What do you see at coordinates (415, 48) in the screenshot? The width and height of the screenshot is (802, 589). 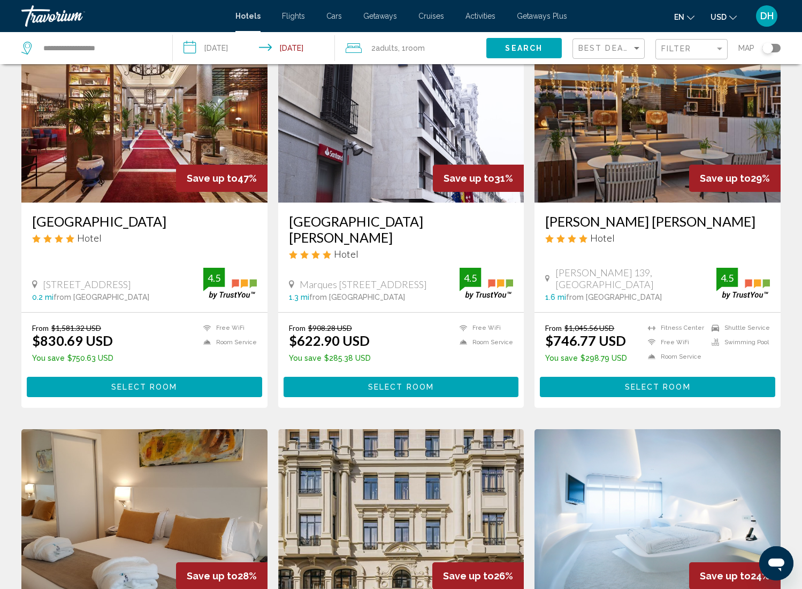 I see `span: Room` at bounding box center [415, 48].